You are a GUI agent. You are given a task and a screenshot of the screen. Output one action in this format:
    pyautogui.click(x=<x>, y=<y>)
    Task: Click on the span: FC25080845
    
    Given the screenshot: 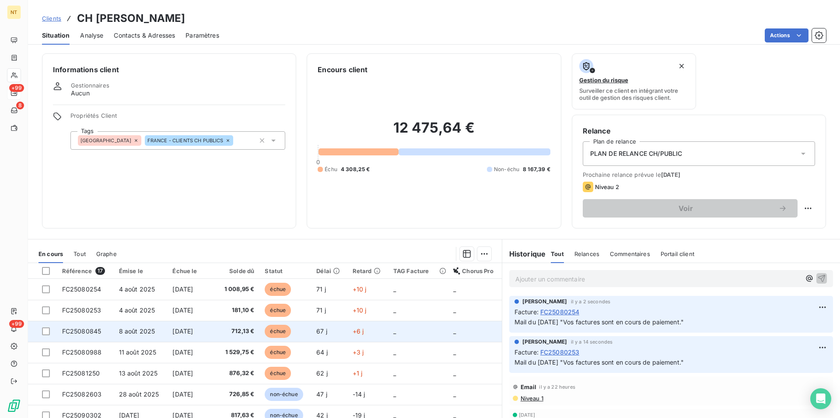 What is the action you would take?
    pyautogui.click(x=82, y=331)
    